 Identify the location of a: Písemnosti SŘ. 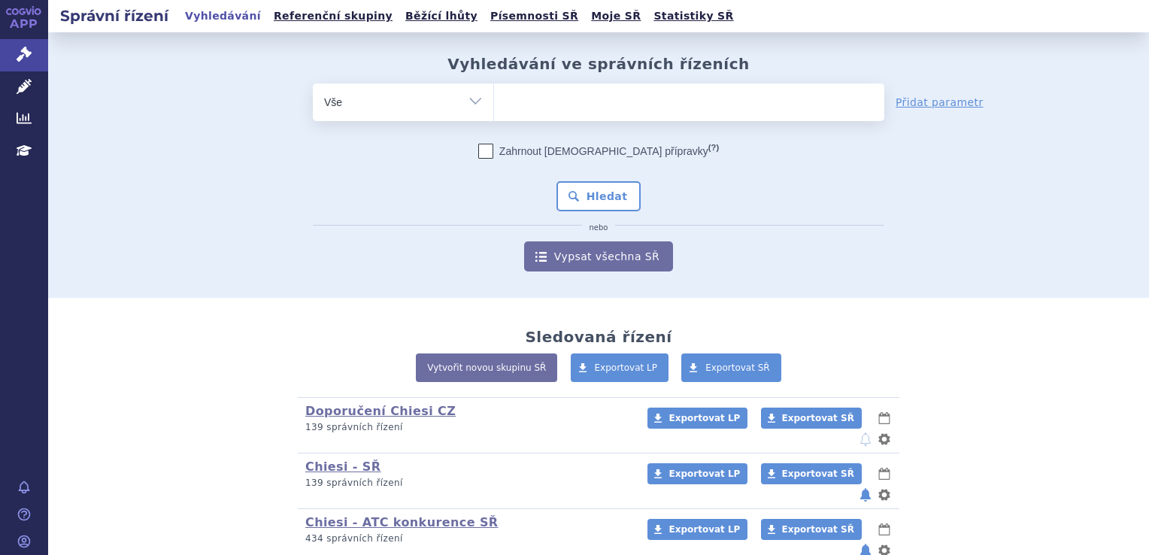
(534, 16).